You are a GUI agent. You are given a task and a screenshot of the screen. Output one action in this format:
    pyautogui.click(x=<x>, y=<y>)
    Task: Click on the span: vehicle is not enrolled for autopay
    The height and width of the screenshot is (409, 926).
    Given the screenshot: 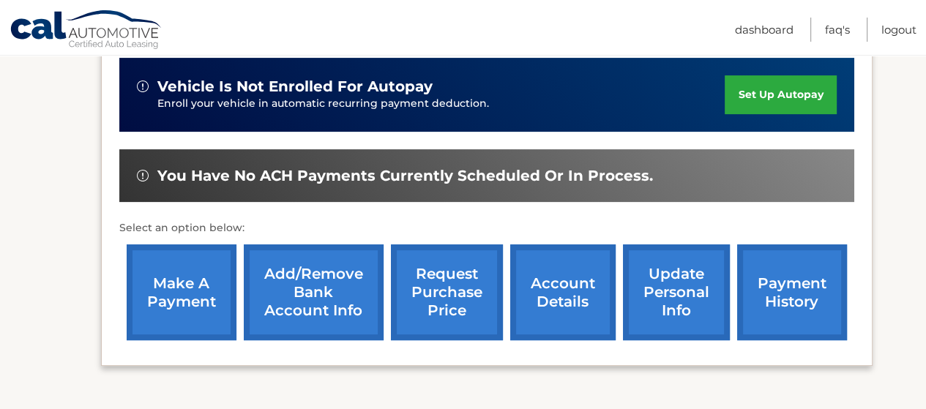 What is the action you would take?
    pyautogui.click(x=295, y=86)
    